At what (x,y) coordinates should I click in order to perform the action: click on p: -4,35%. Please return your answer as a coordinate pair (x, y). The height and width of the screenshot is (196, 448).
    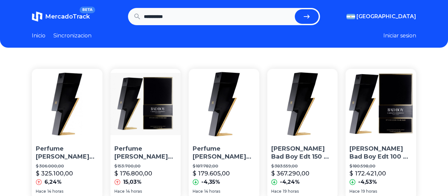
    Looking at the image, I should click on (210, 182).